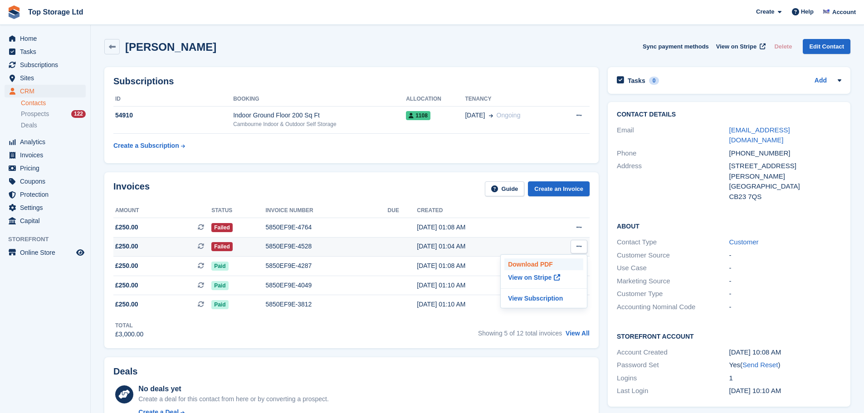  What do you see at coordinates (559, 189) in the screenshot?
I see `a: Create an Invoice` at bounding box center [559, 189].